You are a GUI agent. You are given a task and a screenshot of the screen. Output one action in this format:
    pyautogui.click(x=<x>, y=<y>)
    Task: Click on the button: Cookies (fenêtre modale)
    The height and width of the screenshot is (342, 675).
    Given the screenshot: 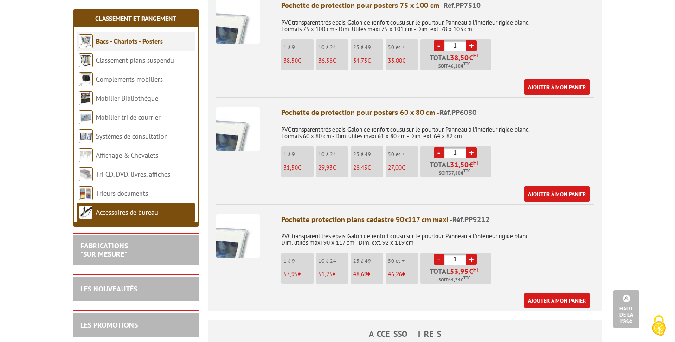 What is the action you would take?
    pyautogui.click(x=659, y=327)
    